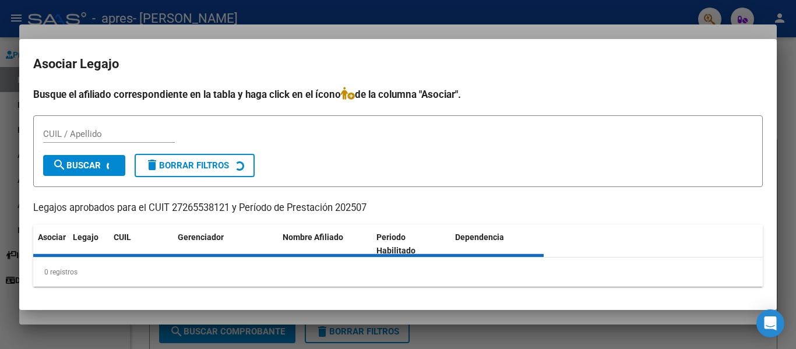 The image size is (796, 349). I want to click on datatable-header-cell: Asociar, so click(51, 244).